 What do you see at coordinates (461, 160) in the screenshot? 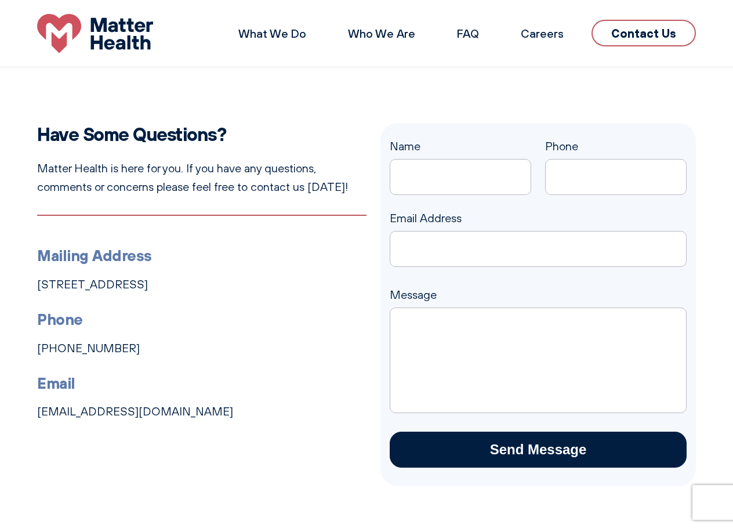
I see `label: Name` at bounding box center [461, 160].